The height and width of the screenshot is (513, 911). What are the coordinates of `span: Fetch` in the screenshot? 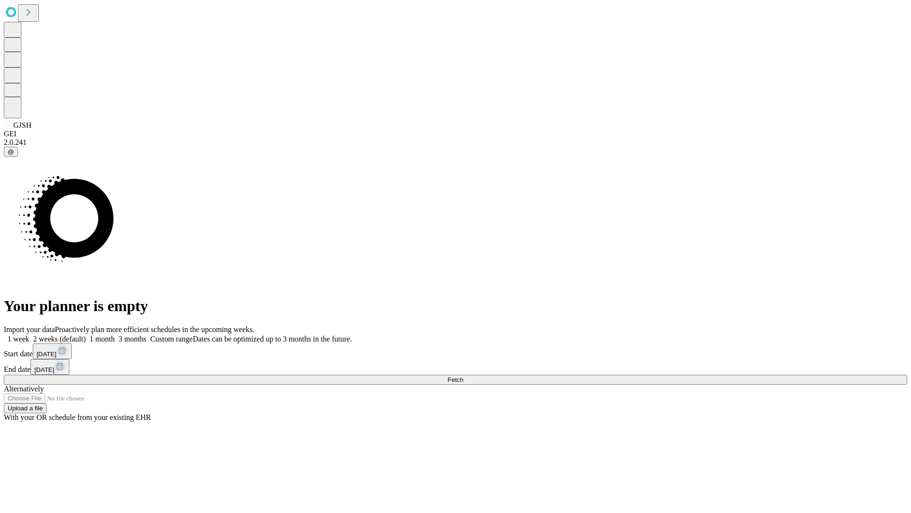 It's located at (455, 379).